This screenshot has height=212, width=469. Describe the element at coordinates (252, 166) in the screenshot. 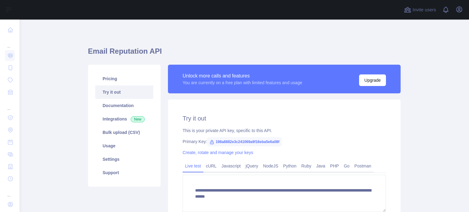

I see `a: jQuery` at that location.